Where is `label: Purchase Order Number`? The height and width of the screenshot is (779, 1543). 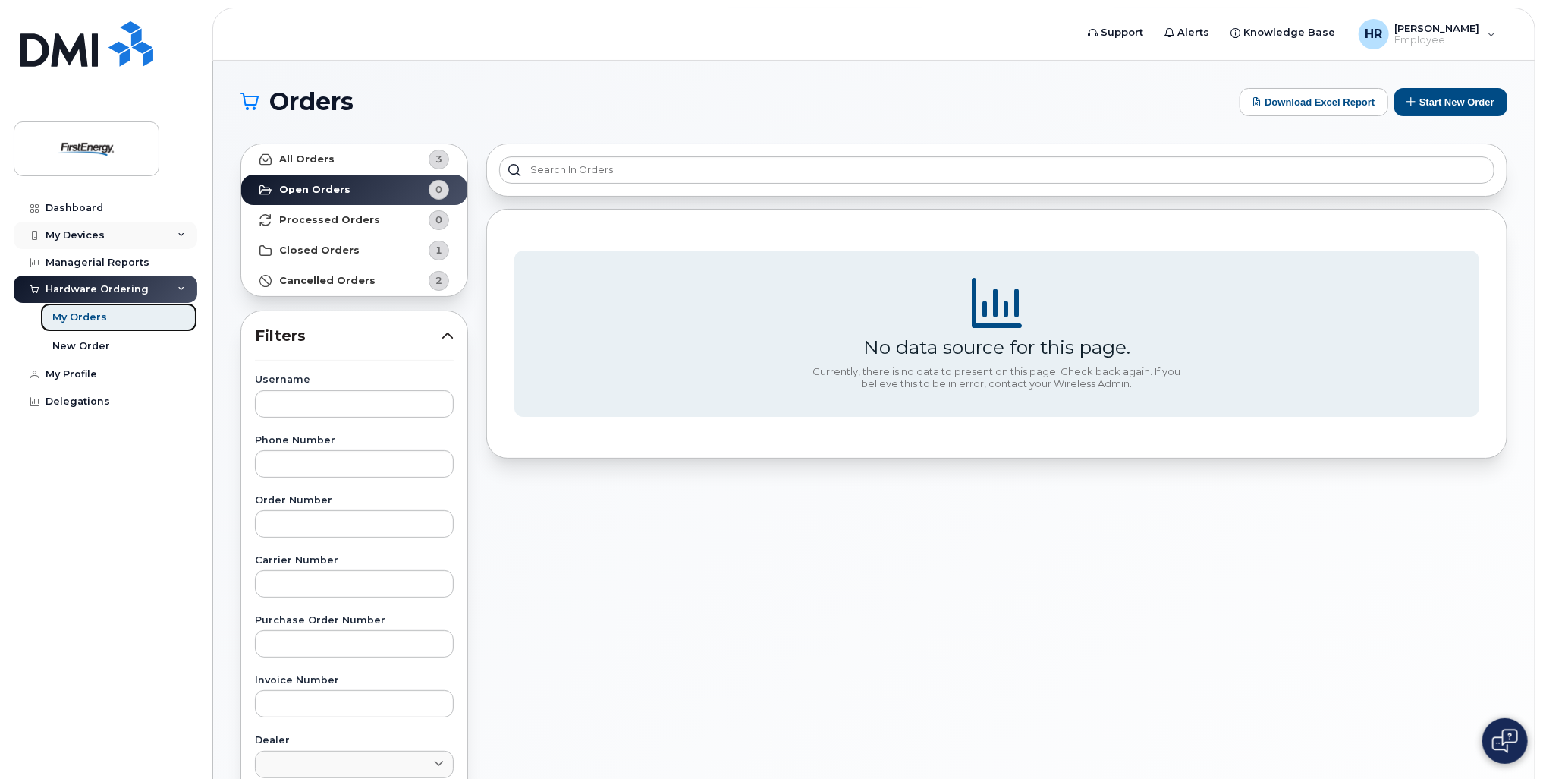
label: Purchase Order Number is located at coordinates (354, 620).